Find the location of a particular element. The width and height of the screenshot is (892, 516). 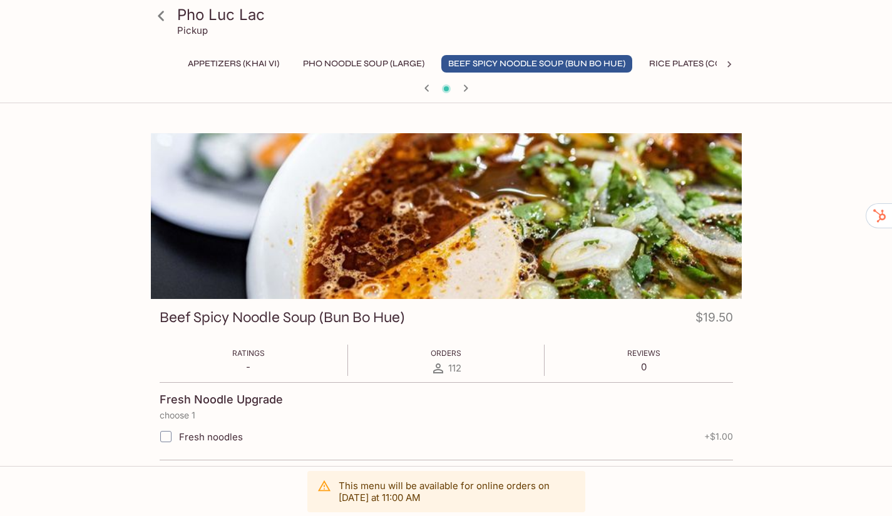

button: Beef Spicy Noodle Soup (Bun Bo Hue) is located at coordinates (536, 64).